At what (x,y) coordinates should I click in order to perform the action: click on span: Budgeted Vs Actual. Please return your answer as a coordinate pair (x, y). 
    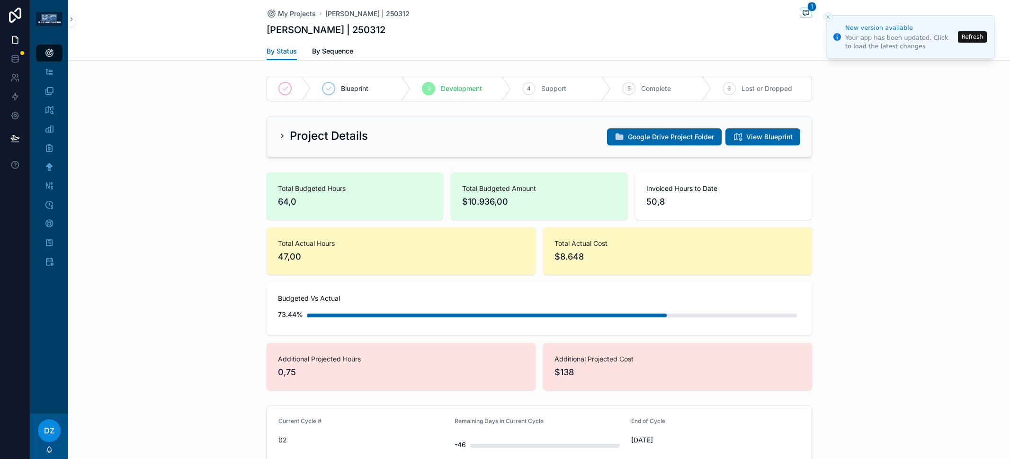
    Looking at the image, I should click on (539, 298).